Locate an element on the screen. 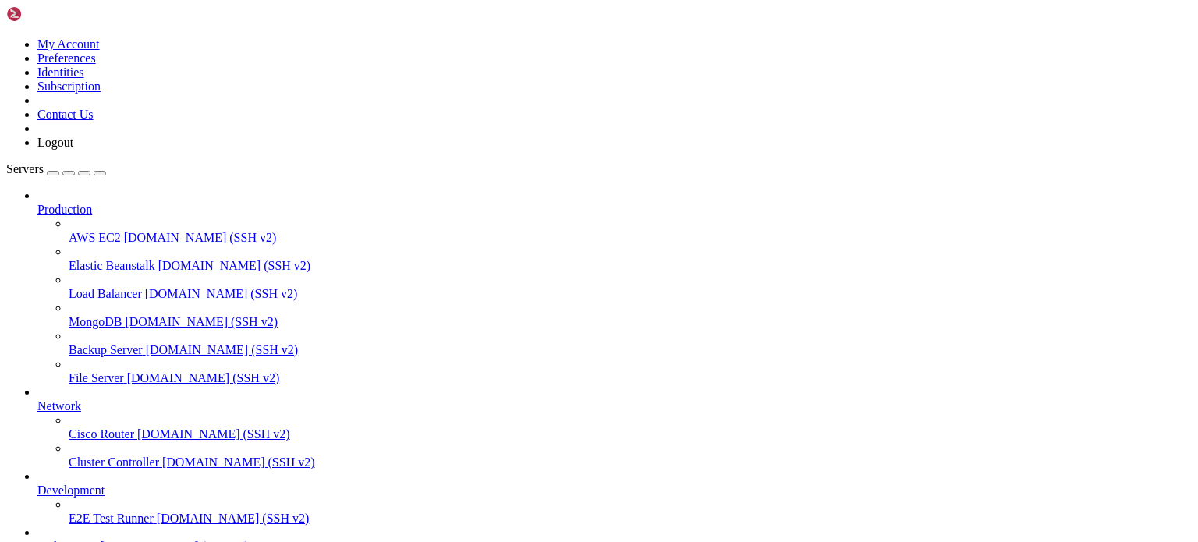 Image resolution: width=1198 pixels, height=542 pixels. span: MongoDB is located at coordinates (95, 321).